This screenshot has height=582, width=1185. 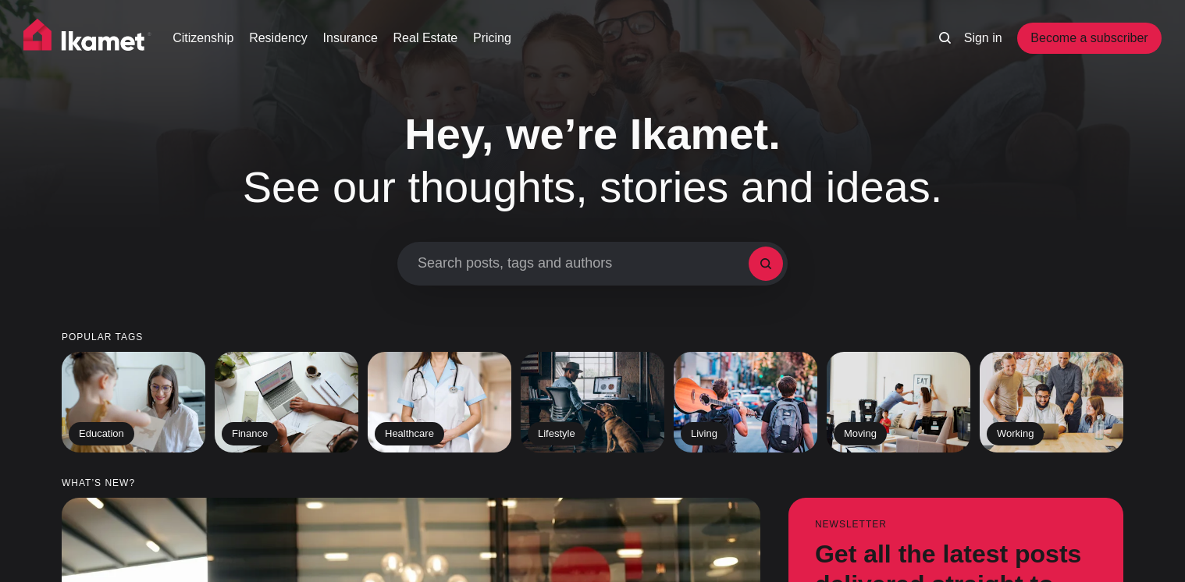 I want to click on a: Healthcare, so click(x=439, y=402).